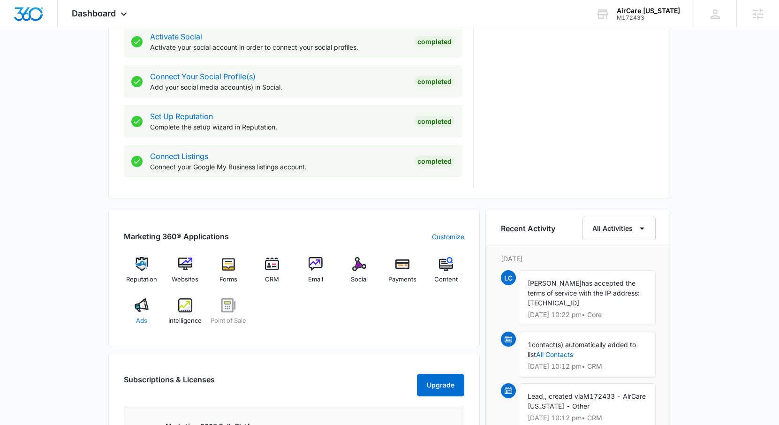 The width and height of the screenshot is (779, 425). Describe the element at coordinates (402, 279) in the screenshot. I see `span: Payments` at that location.